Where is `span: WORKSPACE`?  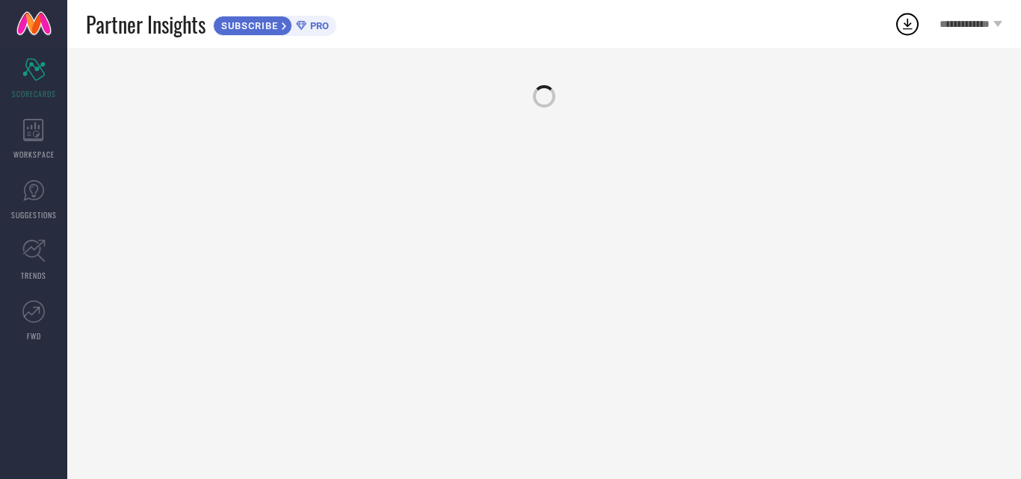 span: WORKSPACE is located at coordinates (34, 154).